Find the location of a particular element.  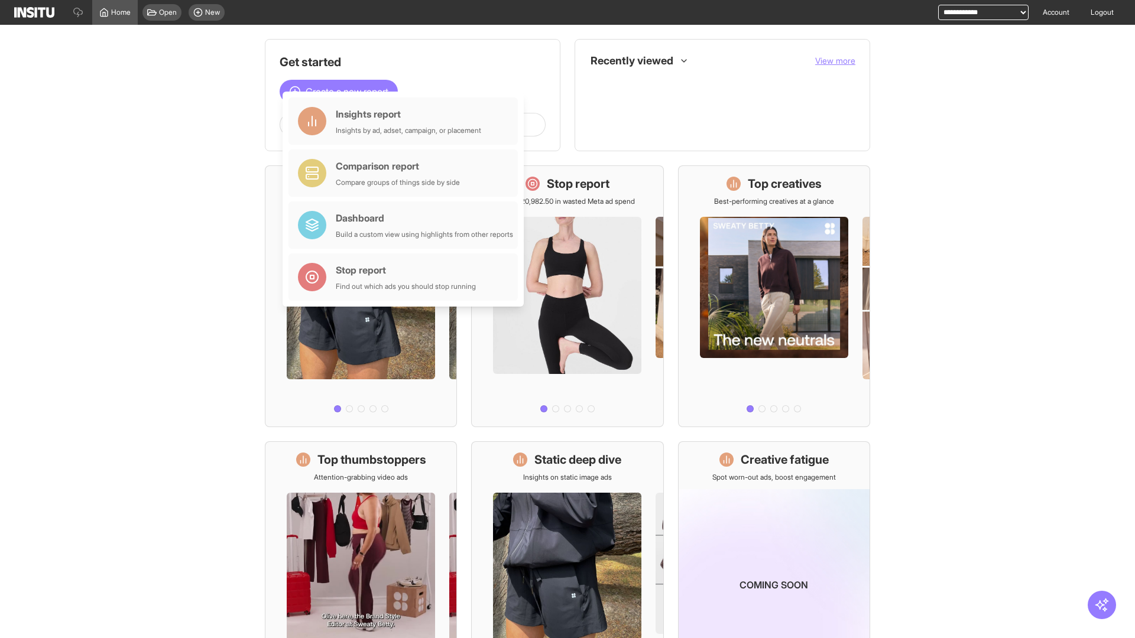

h1: Get started is located at coordinates (413, 62).